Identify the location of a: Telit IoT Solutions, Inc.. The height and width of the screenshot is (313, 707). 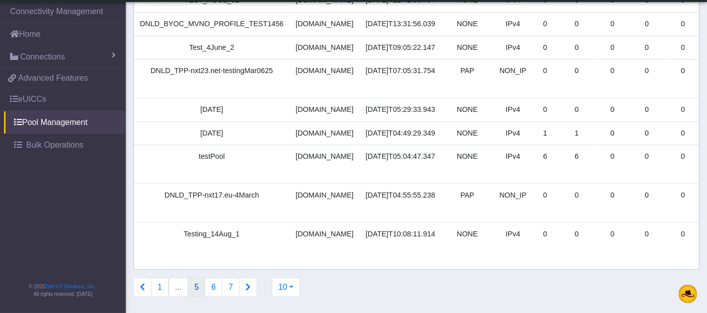
(70, 286).